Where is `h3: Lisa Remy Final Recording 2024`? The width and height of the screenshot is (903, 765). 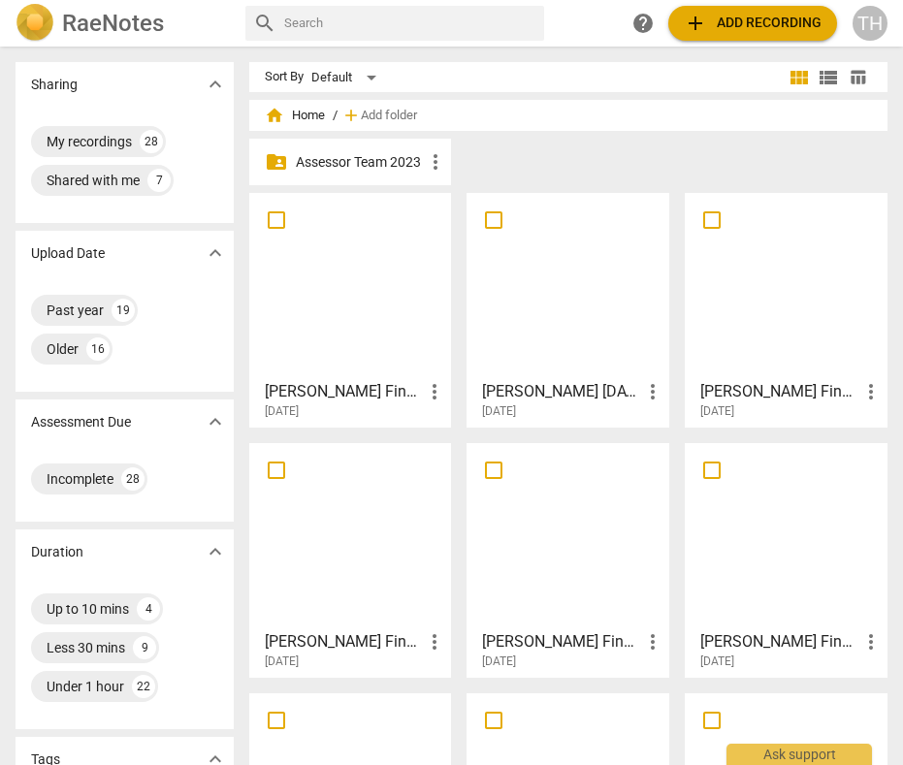
h3: Lisa Remy Final Recording 2024 is located at coordinates (780, 642).